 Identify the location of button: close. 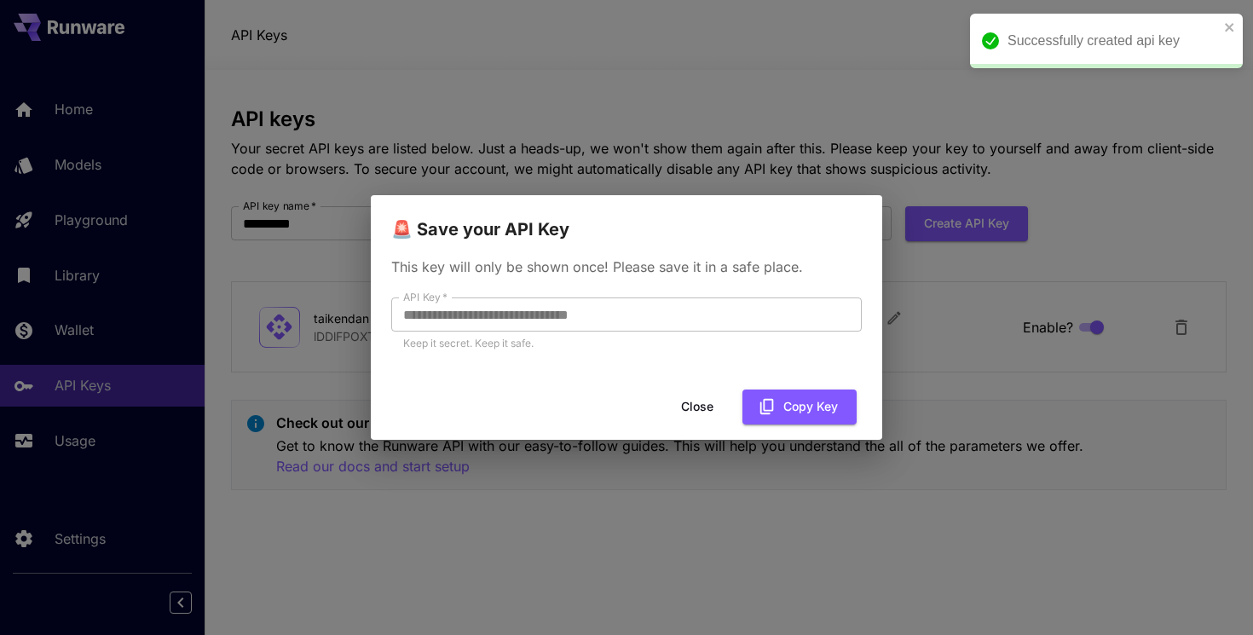
(1230, 27).